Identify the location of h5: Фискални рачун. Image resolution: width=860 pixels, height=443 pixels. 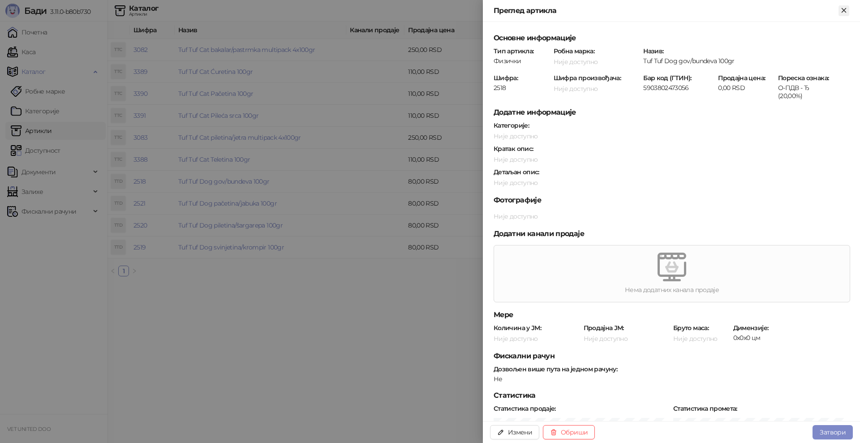
(672, 356).